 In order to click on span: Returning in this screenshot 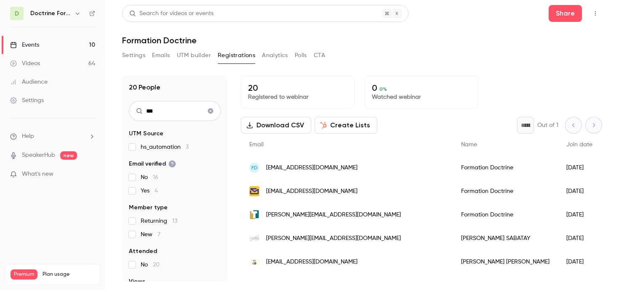, I will do `click(159, 221)`.